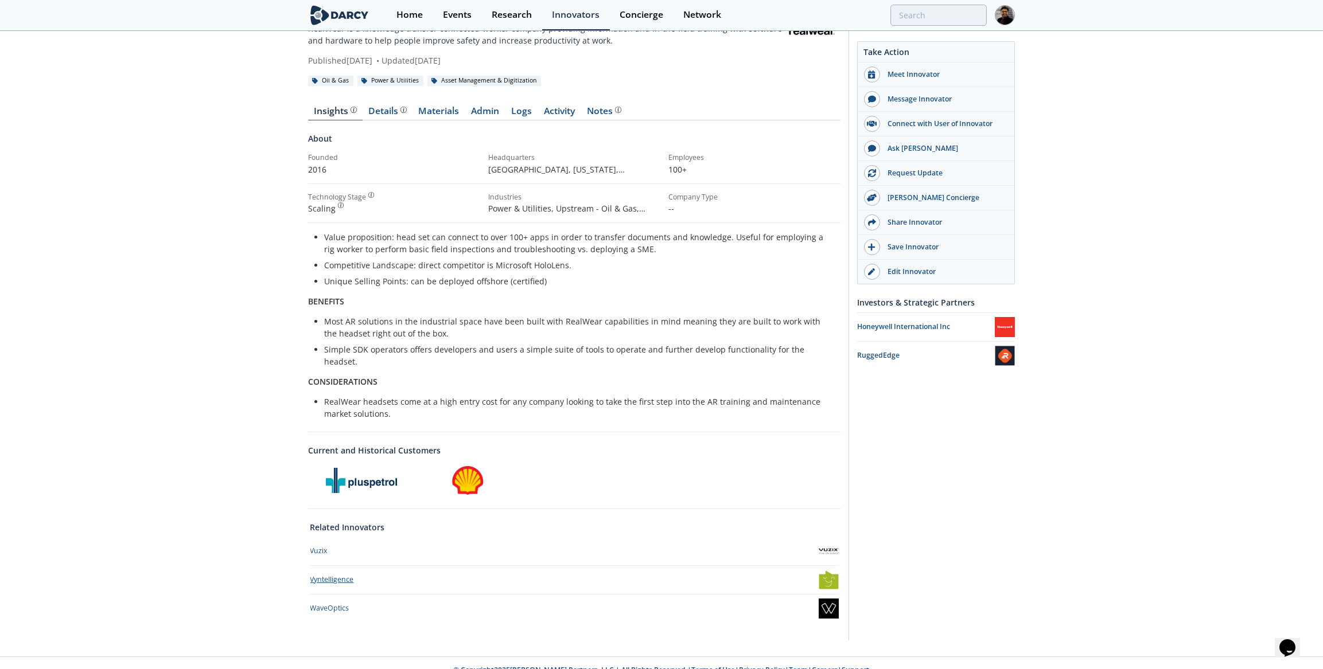 The height and width of the screenshot is (669, 1323). What do you see at coordinates (387, 114) in the screenshot?
I see `a: Details` at bounding box center [387, 114].